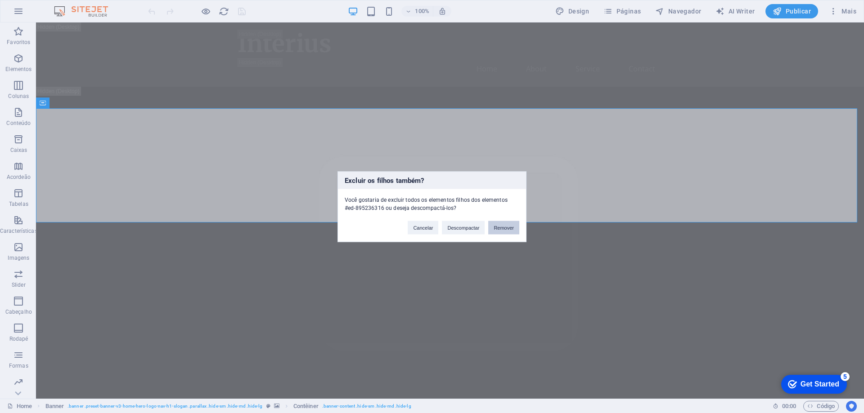 The height and width of the screenshot is (413, 864). Describe the element at coordinates (71, 6) in the screenshot. I see `div: 5` at that location.